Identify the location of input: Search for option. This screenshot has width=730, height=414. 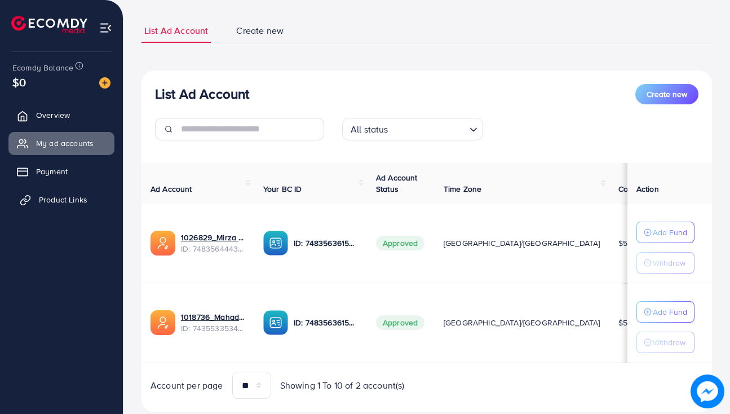
(428, 128).